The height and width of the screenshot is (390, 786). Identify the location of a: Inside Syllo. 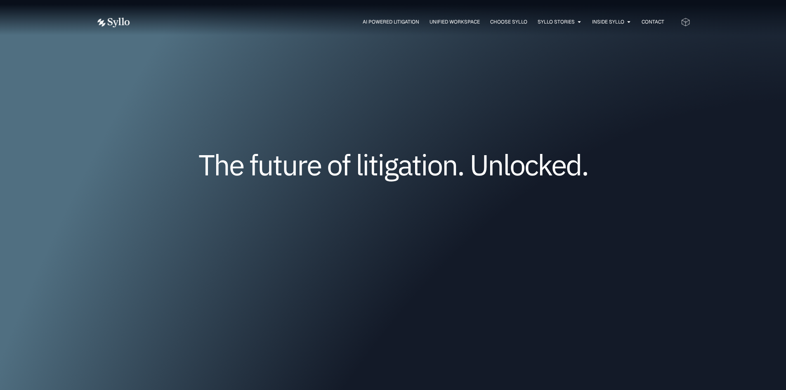
(608, 22).